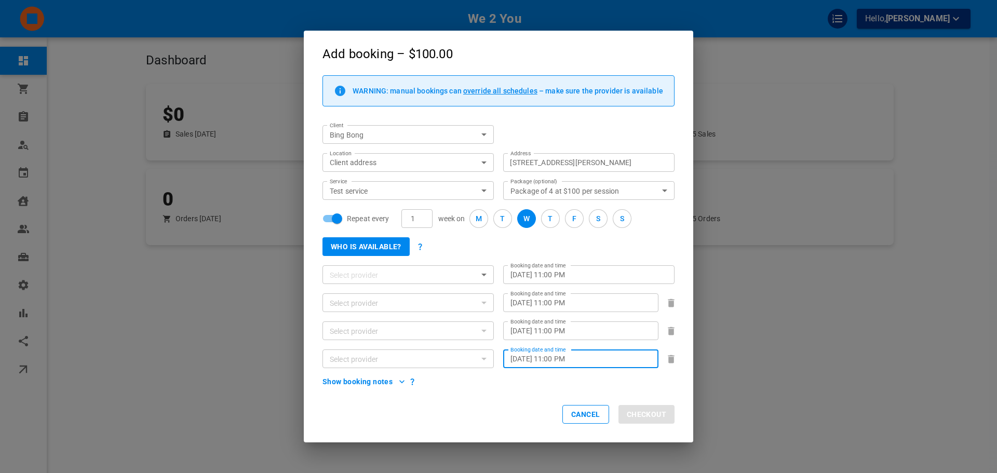 The image size is (997, 473). What do you see at coordinates (520, 153) in the screenshot?
I see `label: Address` at bounding box center [520, 153].